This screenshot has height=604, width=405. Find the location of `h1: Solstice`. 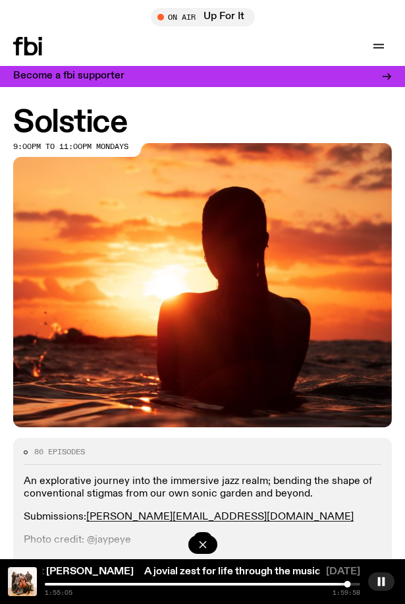

h1: Solstice is located at coordinates (202, 123).